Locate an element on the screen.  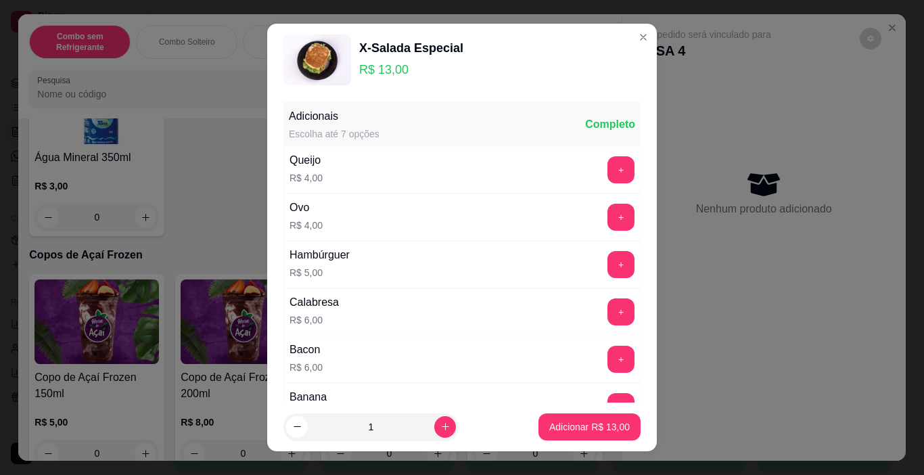
p: R$ 13,00 is located at coordinates (411, 70).